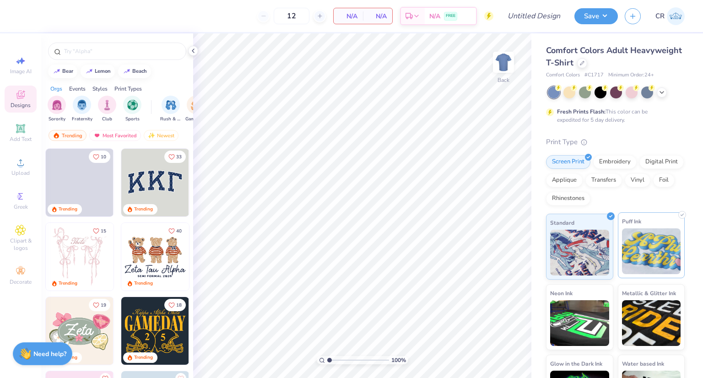 The height and width of the screenshot is (378, 703). I want to click on strong: Fresh Prints Flash:, so click(581, 112).